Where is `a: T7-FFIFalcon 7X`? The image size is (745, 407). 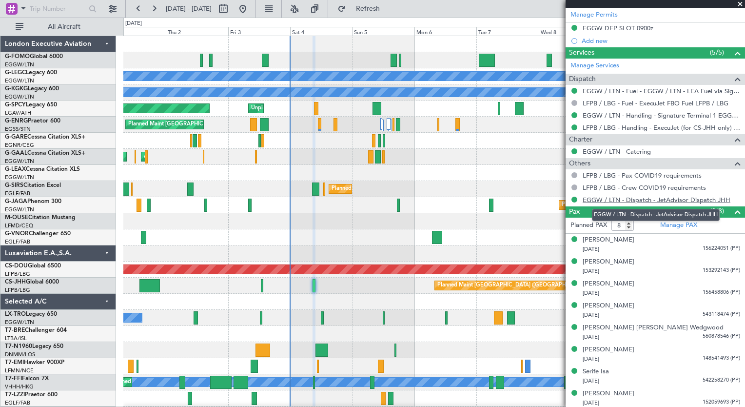 a: T7-FFIFalcon 7X is located at coordinates (27, 378).